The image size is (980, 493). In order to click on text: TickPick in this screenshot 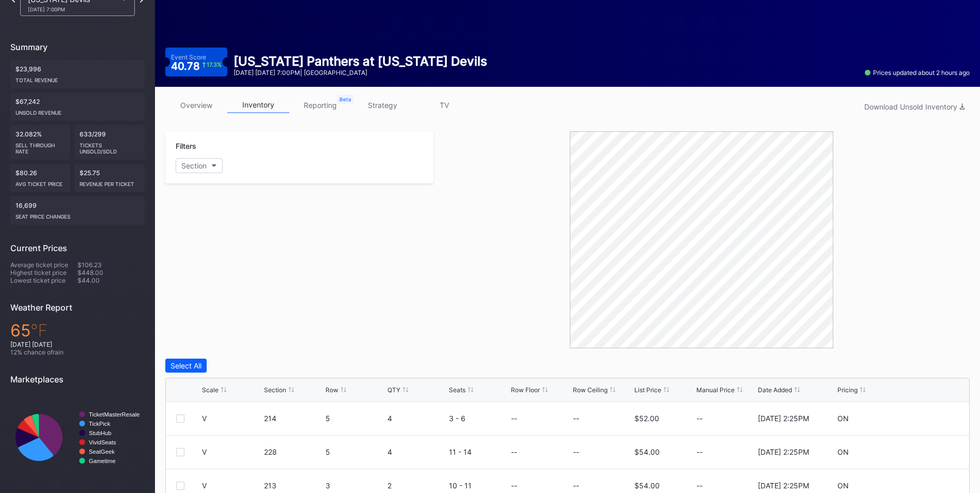, I will do `click(100, 424)`.